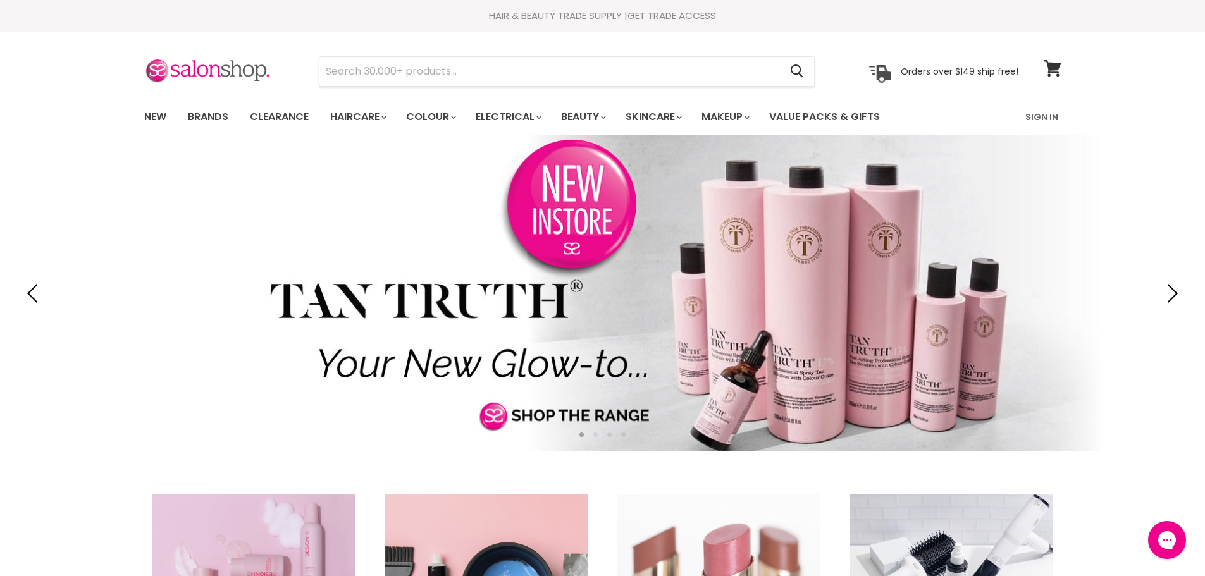 The image size is (1205, 576). I want to click on form: Product, so click(567, 72).